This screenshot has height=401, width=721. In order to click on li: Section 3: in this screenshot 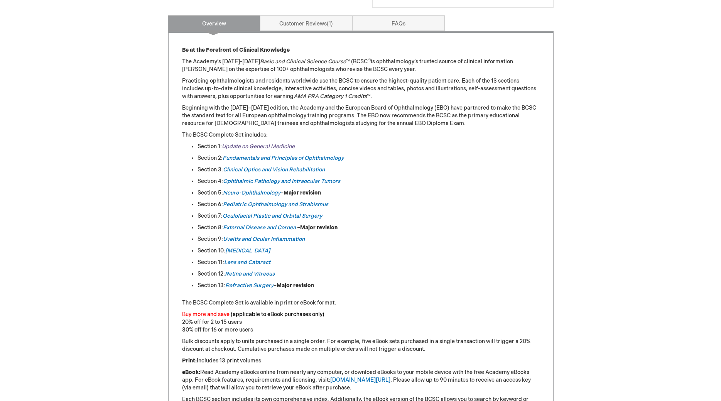, I will do `click(369, 170)`.